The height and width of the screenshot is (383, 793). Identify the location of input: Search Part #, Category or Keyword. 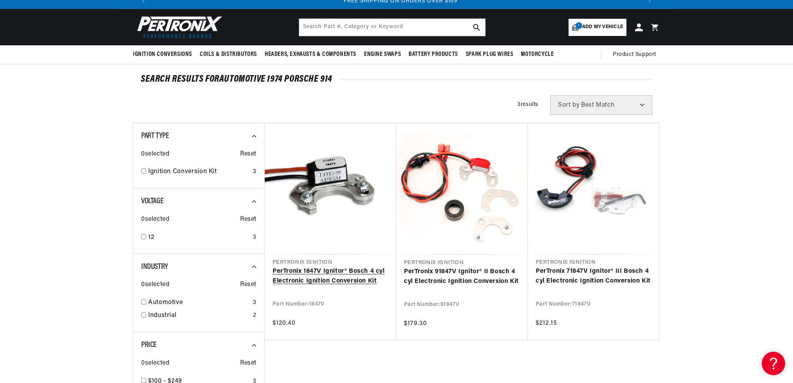
(392, 27).